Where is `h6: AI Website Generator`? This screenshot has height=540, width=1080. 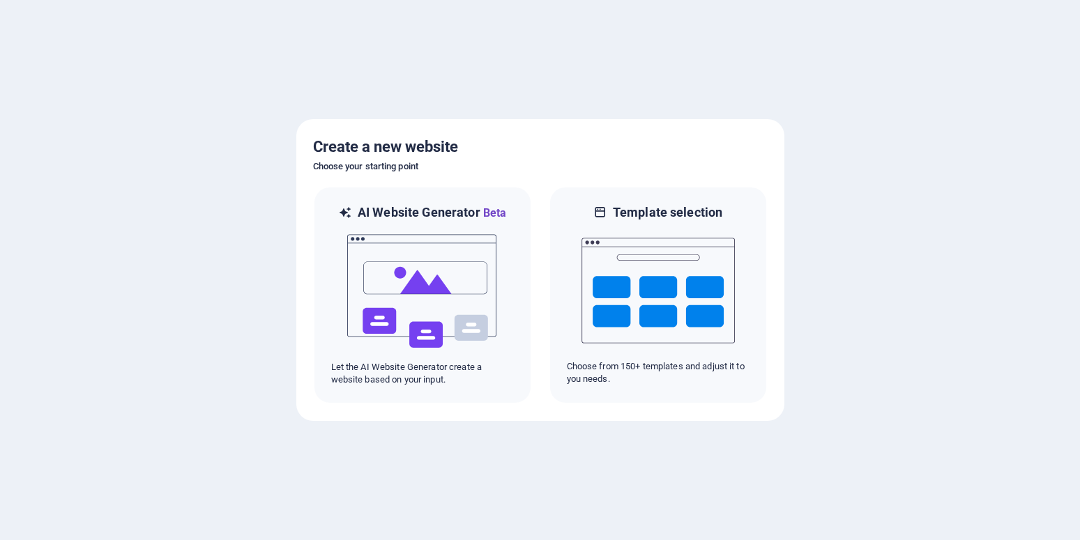
h6: AI Website Generator is located at coordinates (432, 213).